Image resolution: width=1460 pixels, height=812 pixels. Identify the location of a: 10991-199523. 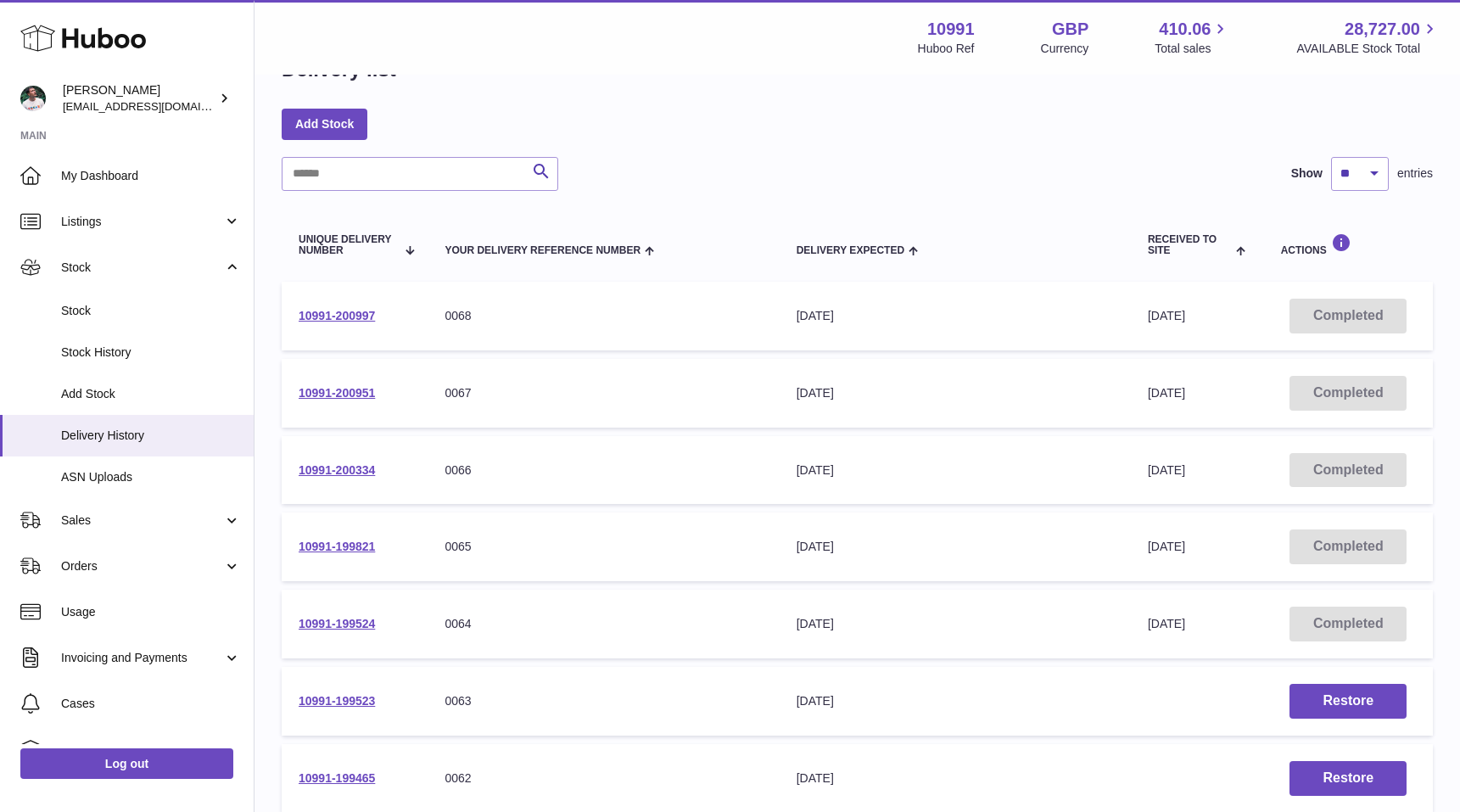
(337, 701).